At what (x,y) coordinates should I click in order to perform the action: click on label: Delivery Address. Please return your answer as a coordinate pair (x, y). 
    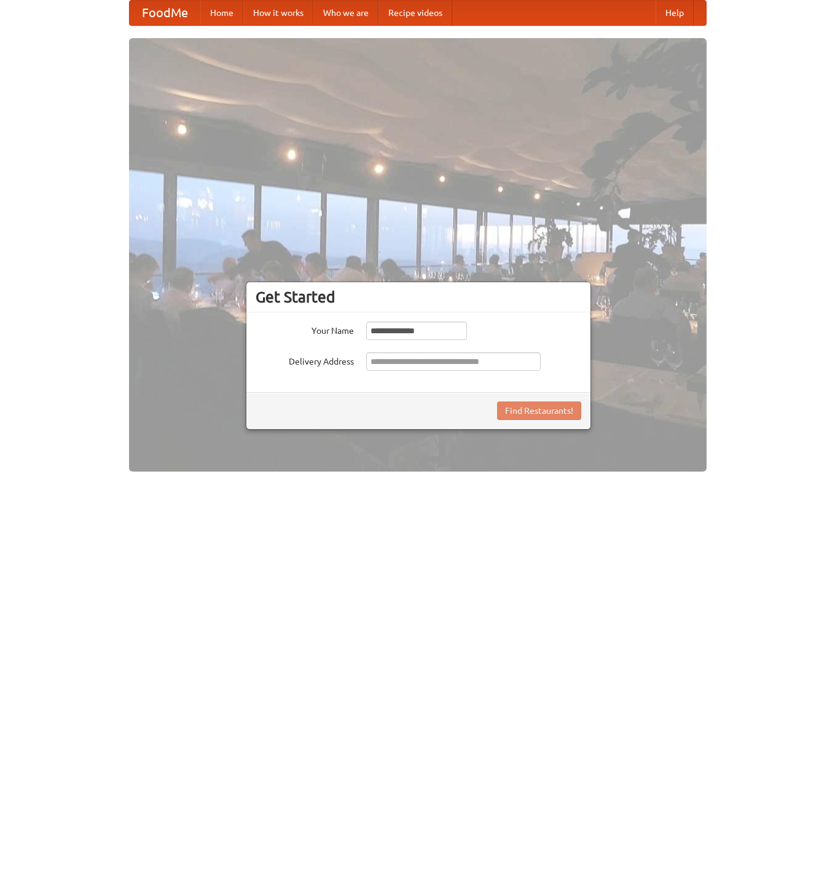
    Looking at the image, I should click on (305, 360).